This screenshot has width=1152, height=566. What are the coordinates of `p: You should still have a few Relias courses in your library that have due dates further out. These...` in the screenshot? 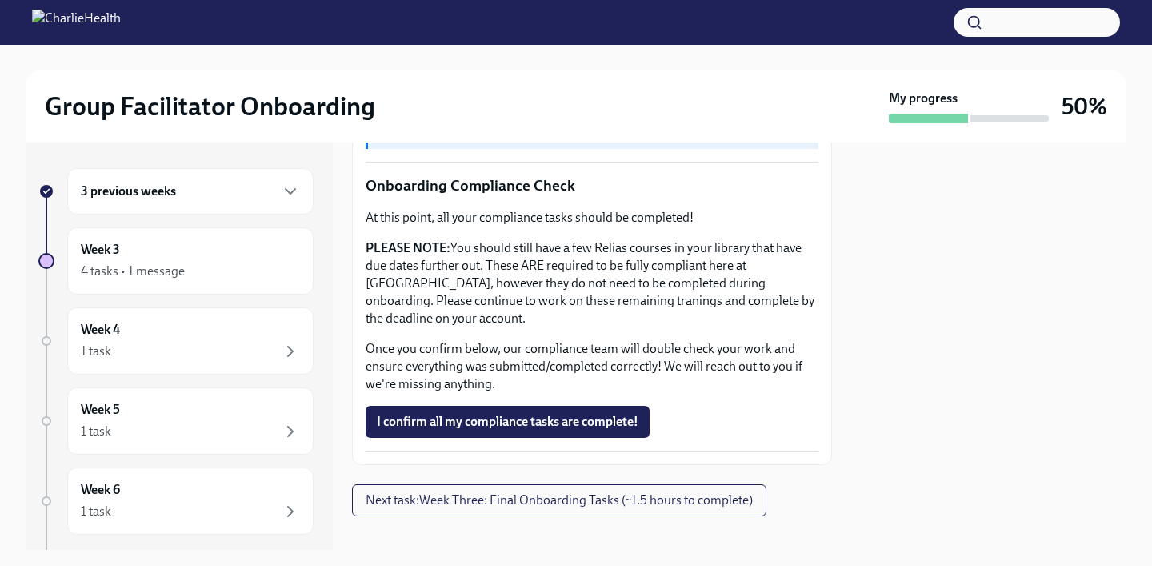 It's located at (592, 283).